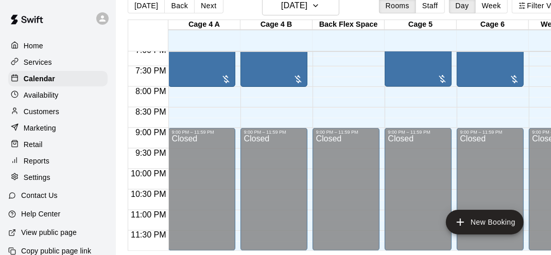 The height and width of the screenshot is (255, 551). Describe the element at coordinates (151, 91) in the screenshot. I see `span: 8:00 PM` at that location.